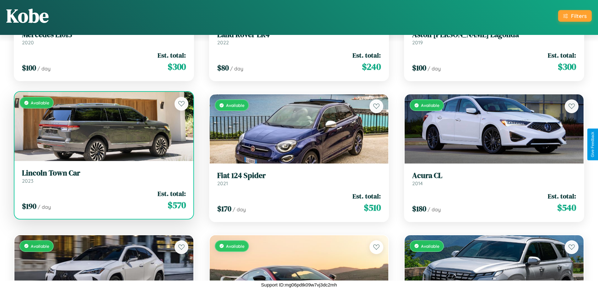  I want to click on div: Filters, so click(579, 16).